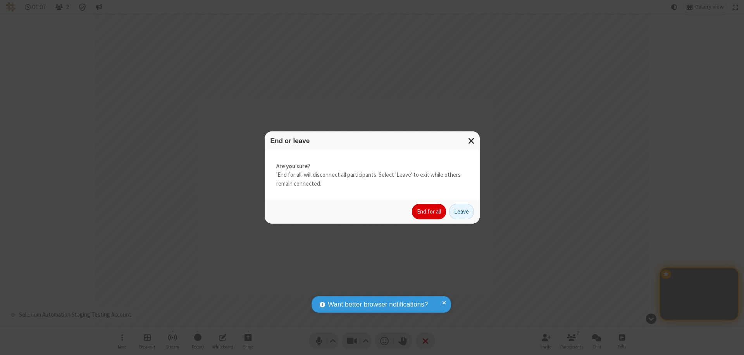 Image resolution: width=744 pixels, height=355 pixels. I want to click on strong: Are you sure?, so click(372, 166).